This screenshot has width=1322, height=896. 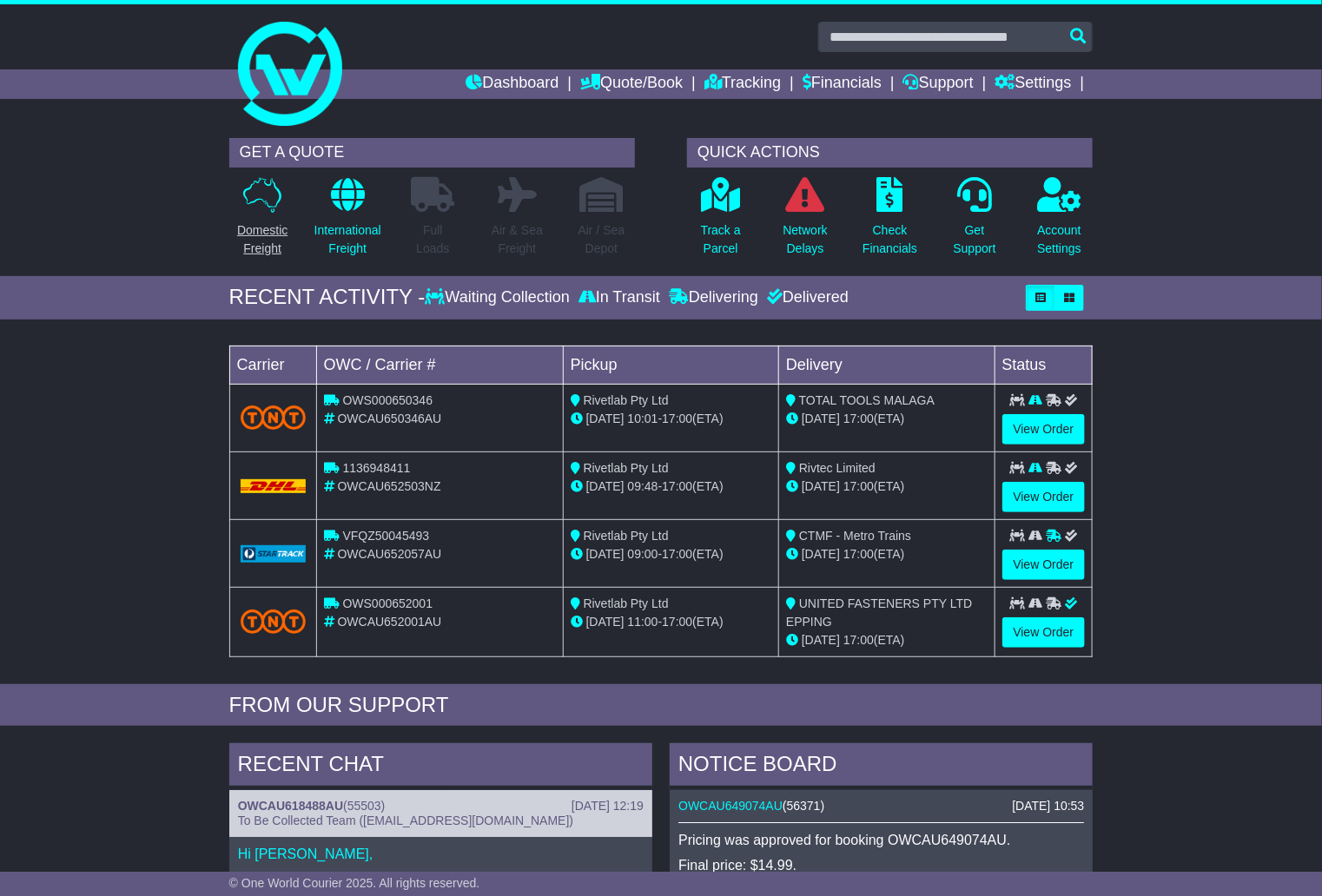 I want to click on span: VFQZ50045493, so click(x=387, y=536).